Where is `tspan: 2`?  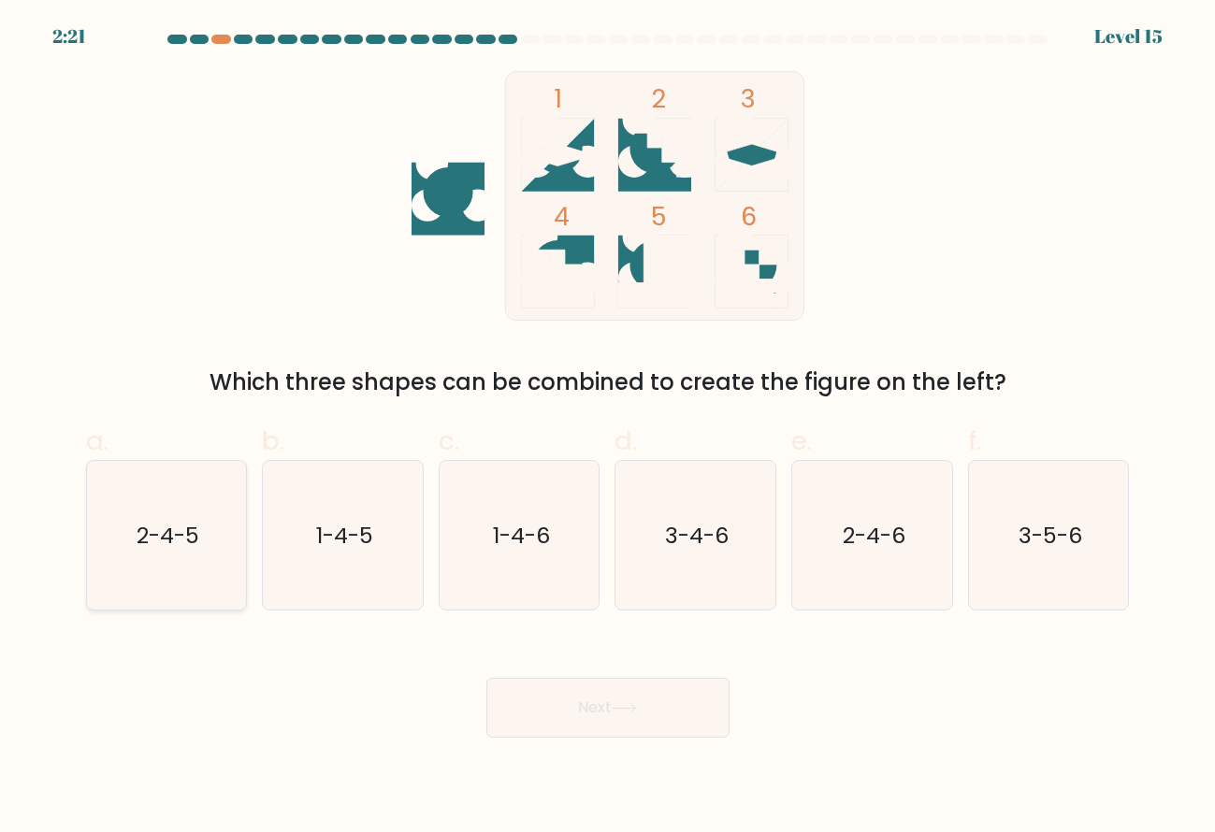 tspan: 2 is located at coordinates (658, 98).